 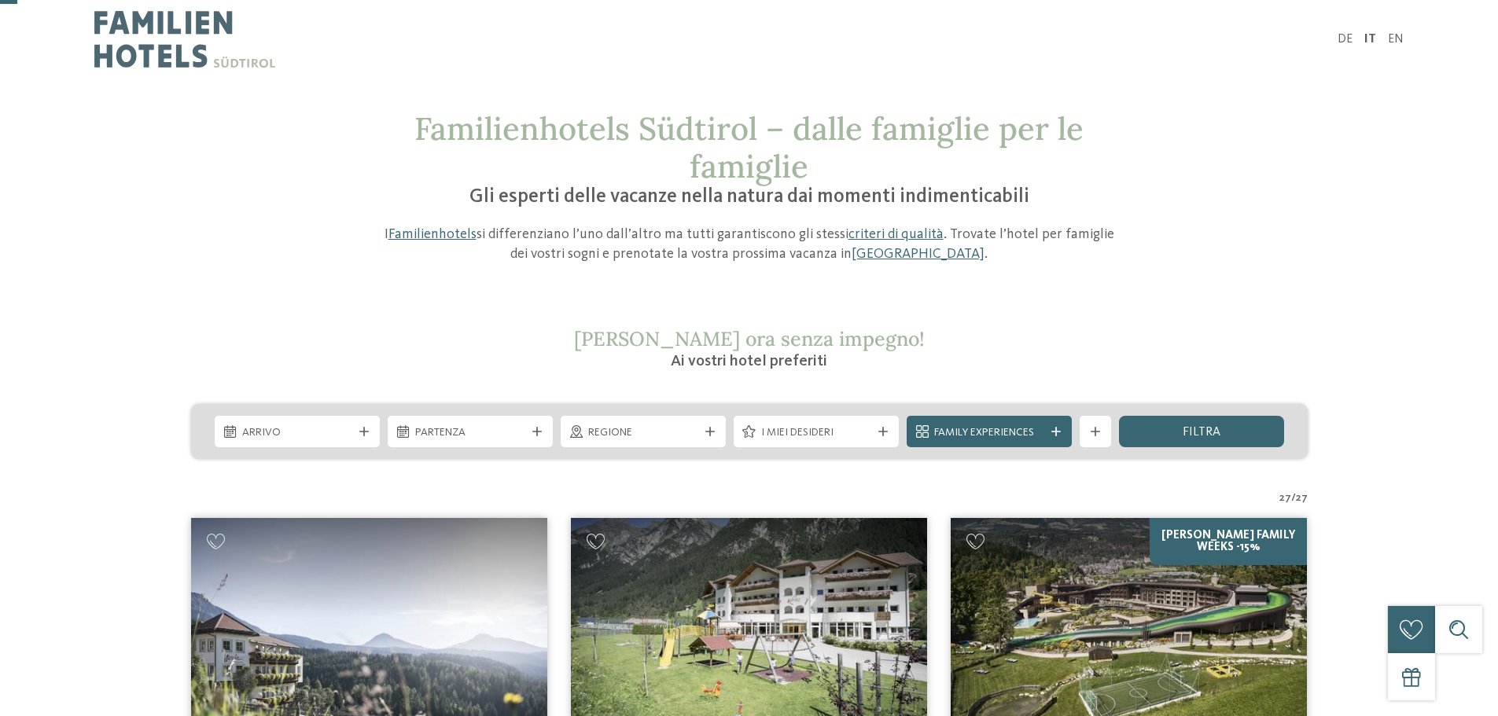 What do you see at coordinates (297, 433) in the screenshot?
I see `span: Arrivo` at bounding box center [297, 433].